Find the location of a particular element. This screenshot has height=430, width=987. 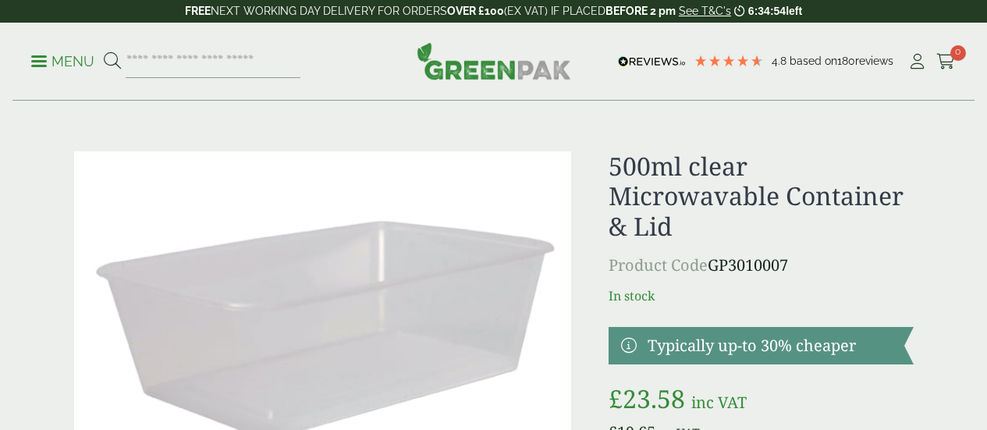

strong: BEFORE 2 pm is located at coordinates (640, 11).